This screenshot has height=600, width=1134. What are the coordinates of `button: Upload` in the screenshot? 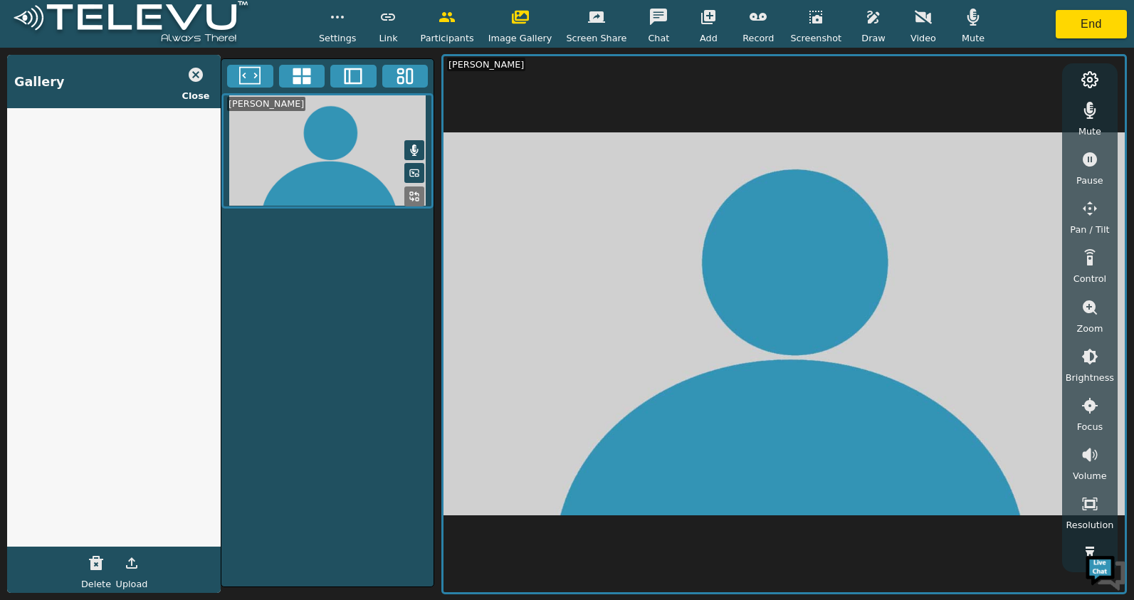 It's located at (132, 563).